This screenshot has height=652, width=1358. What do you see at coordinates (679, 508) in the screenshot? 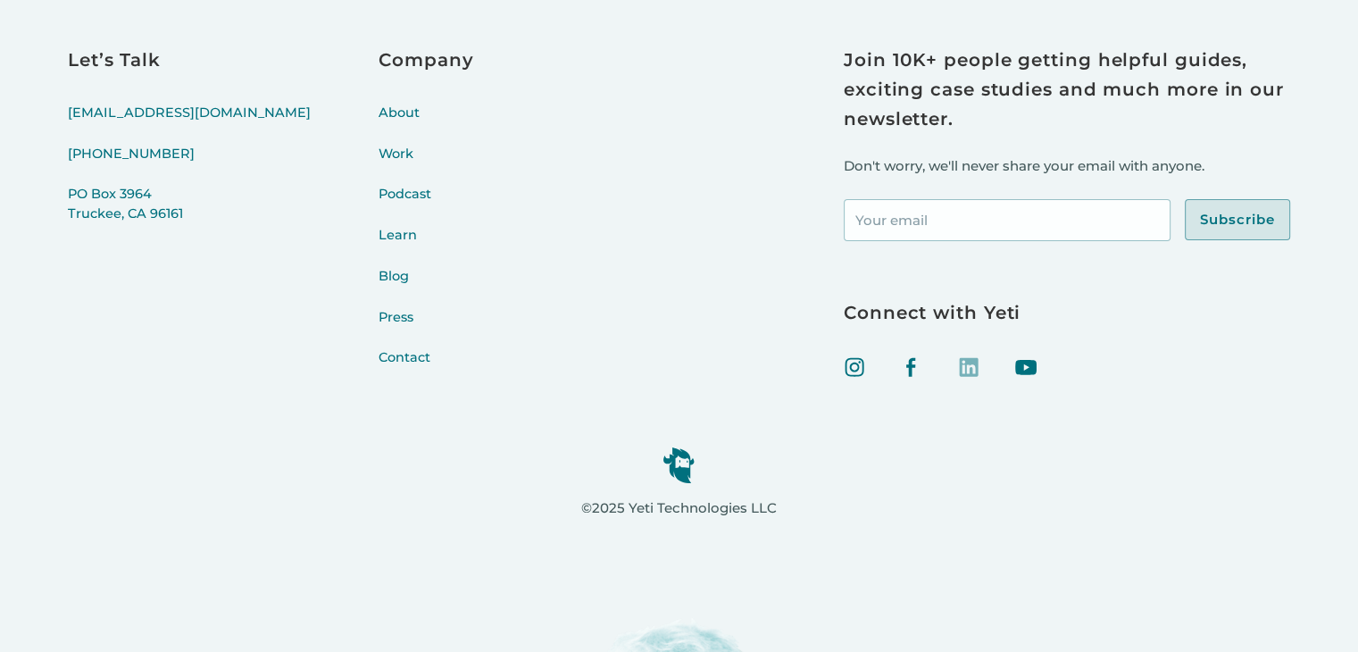
I see `p: ©2025 Yeti Technologies LLC` at bounding box center [679, 508].